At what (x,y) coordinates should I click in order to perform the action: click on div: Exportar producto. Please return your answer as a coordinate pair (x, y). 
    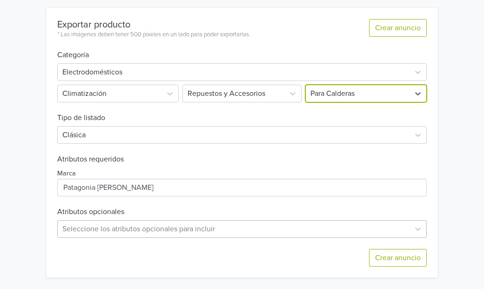
    Looking at the image, I should click on (154, 25).